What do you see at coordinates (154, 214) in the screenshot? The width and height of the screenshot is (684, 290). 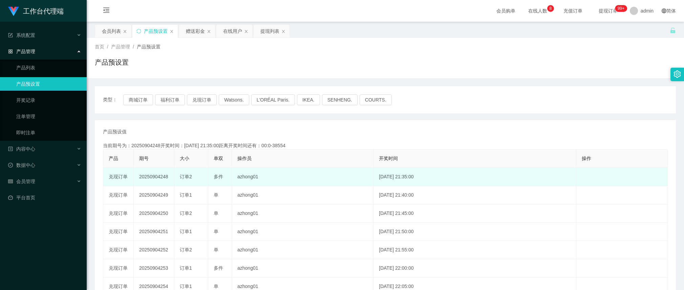 I see `td: 20250904250` at bounding box center [154, 214].